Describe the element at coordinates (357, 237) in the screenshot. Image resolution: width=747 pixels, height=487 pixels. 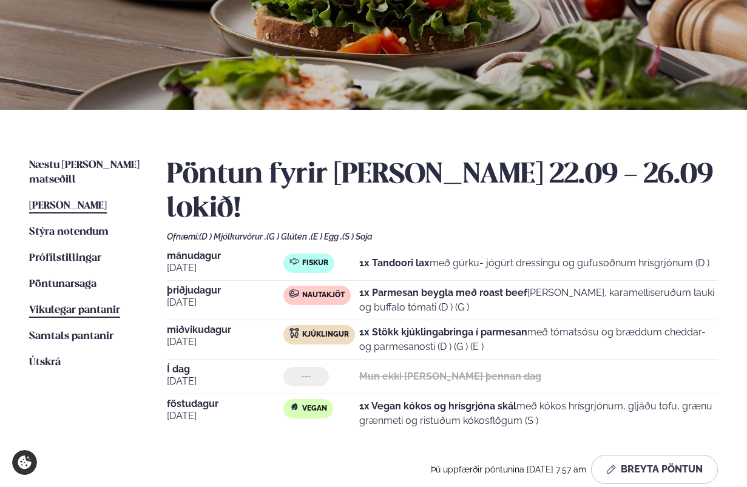
I see `span: (S ) Soja` at that location.